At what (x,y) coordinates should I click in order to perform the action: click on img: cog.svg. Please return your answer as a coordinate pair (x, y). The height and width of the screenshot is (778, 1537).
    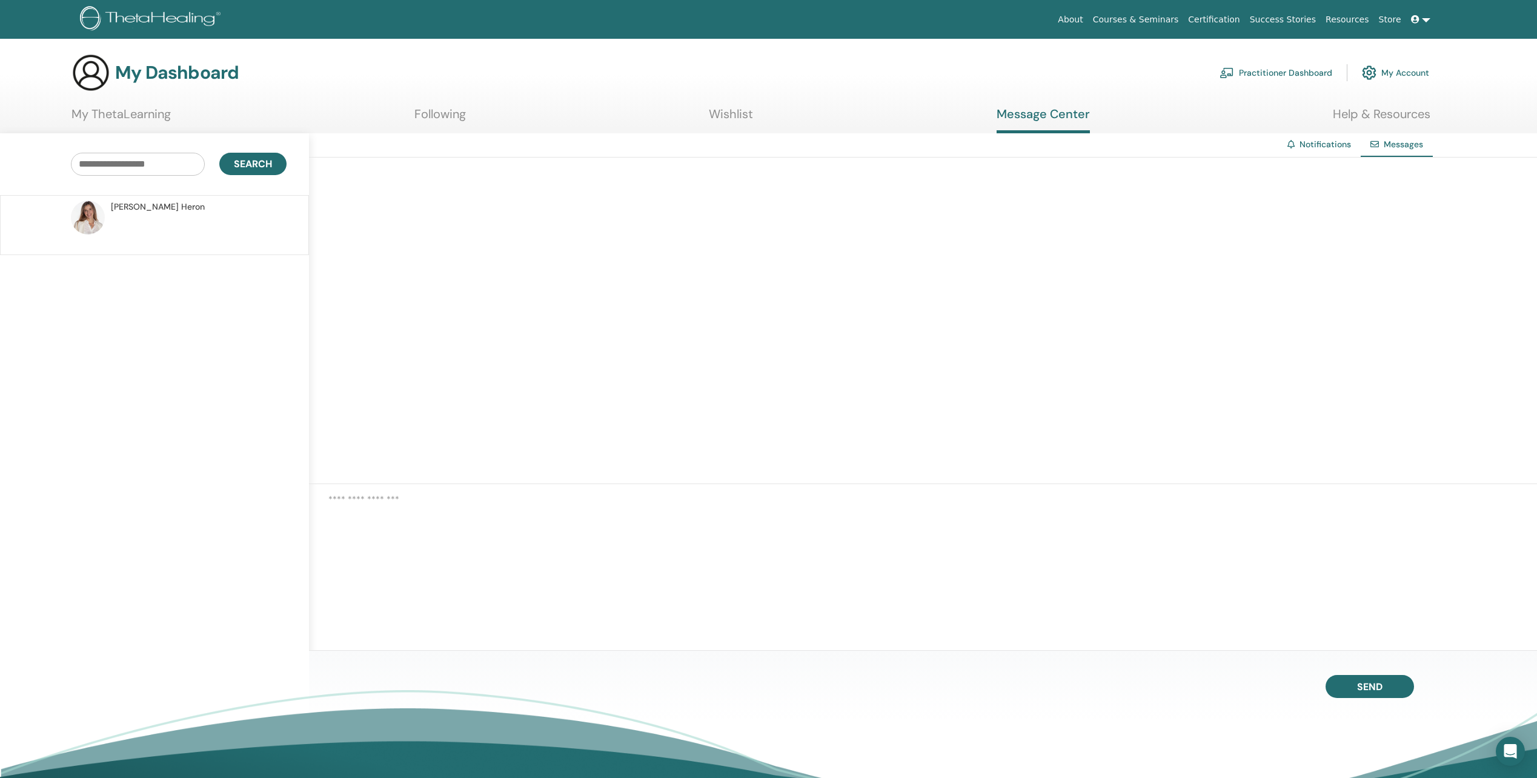
    Looking at the image, I should click on (1369, 73).